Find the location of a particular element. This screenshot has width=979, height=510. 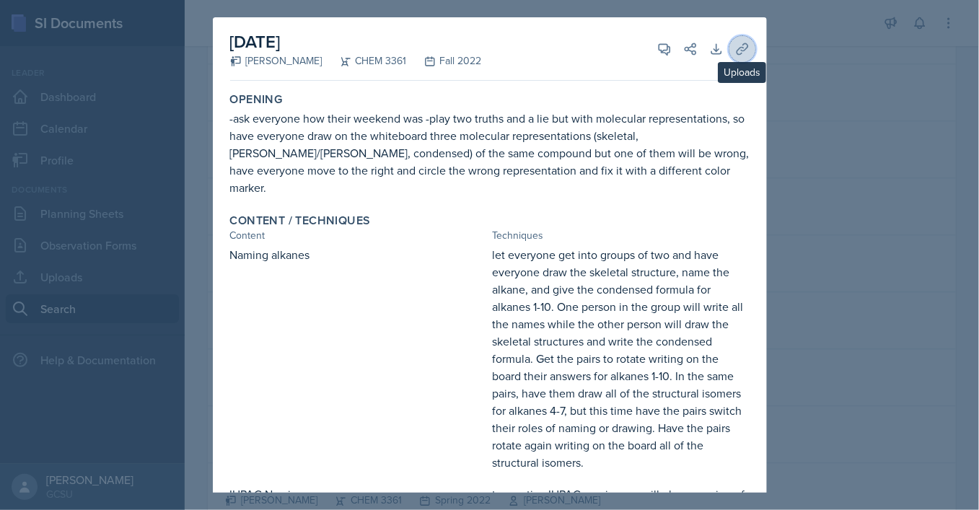

div: Content is located at coordinates (358, 235).